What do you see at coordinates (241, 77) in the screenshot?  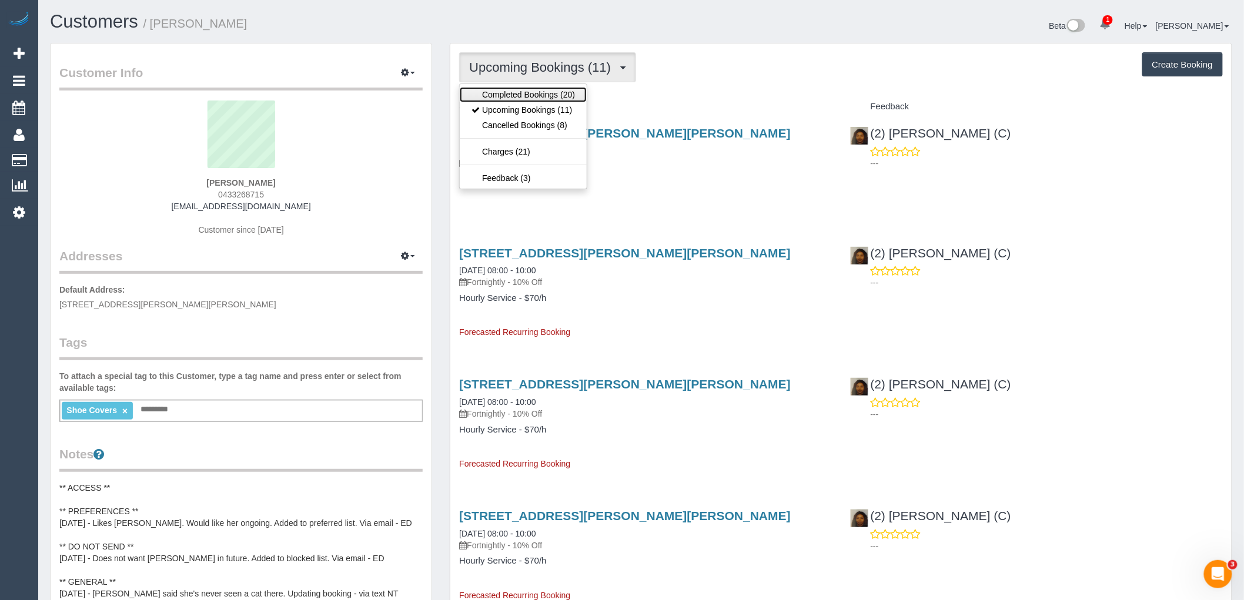 I see `legend: Customer Info` at bounding box center [241, 77].